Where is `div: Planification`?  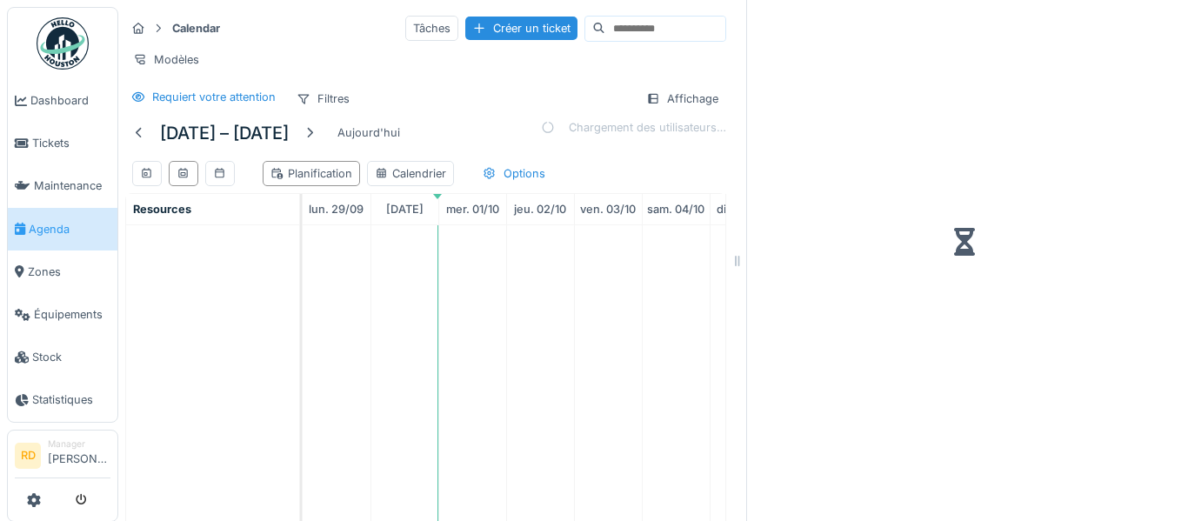
div: Planification is located at coordinates (311, 173).